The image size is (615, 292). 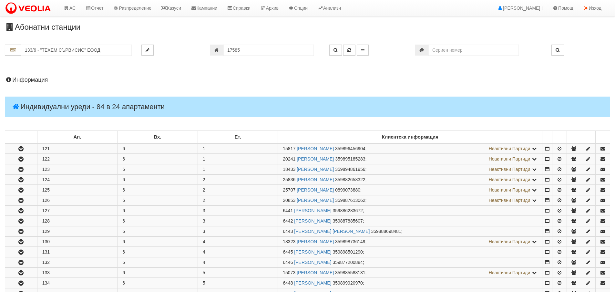 I want to click on h3: Абонатни станции, so click(x=308, y=27).